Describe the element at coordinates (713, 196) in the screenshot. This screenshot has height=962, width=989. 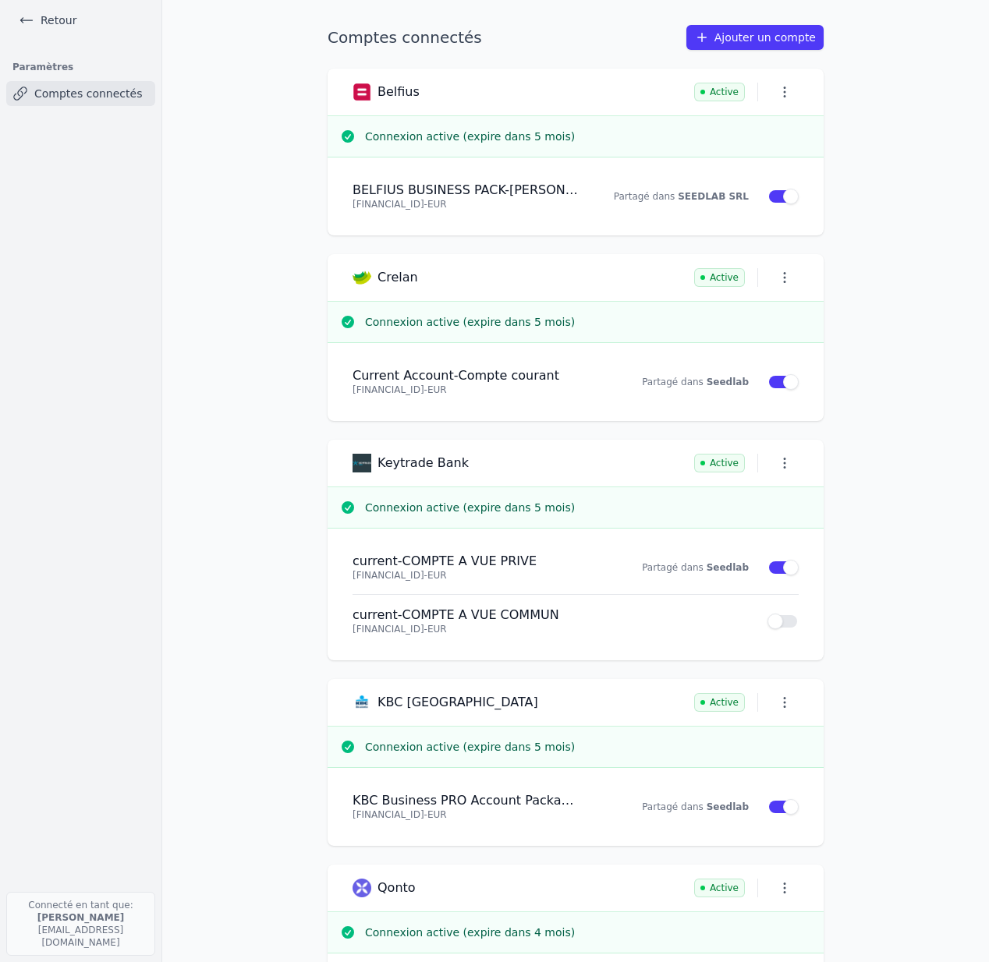
I see `strong: SEEDLAB SRL` at that location.